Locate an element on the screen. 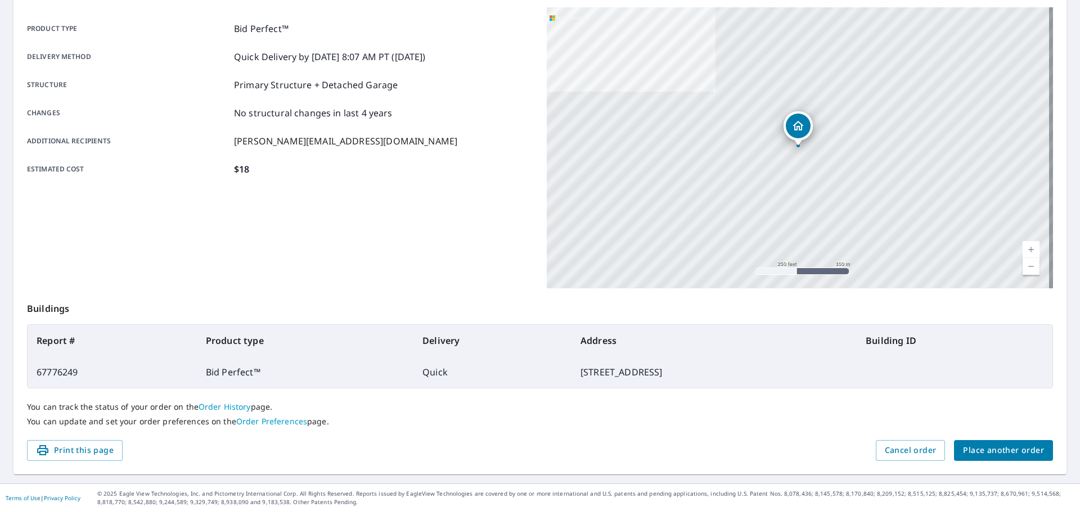 Image resolution: width=1080 pixels, height=512 pixels. p: No structural changes in last 4 years is located at coordinates (313, 113).